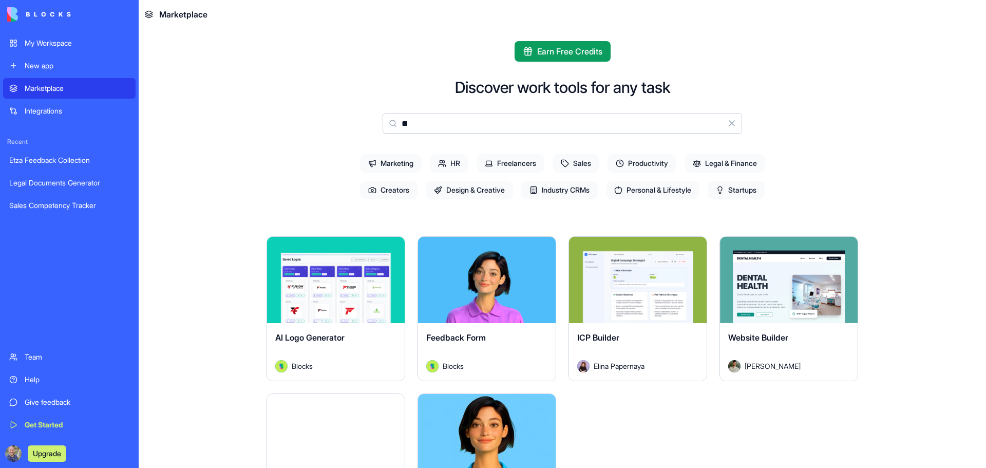  I want to click on span: Legal & Finance, so click(725, 163).